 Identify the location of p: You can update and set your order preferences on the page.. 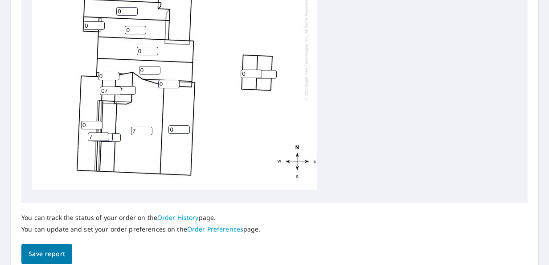
(141, 229).